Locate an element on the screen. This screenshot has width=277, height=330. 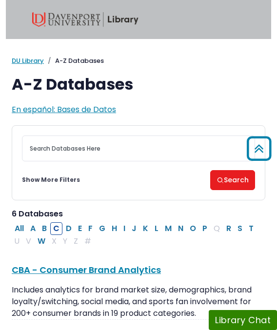
button: Filter Results I is located at coordinates (124, 229).